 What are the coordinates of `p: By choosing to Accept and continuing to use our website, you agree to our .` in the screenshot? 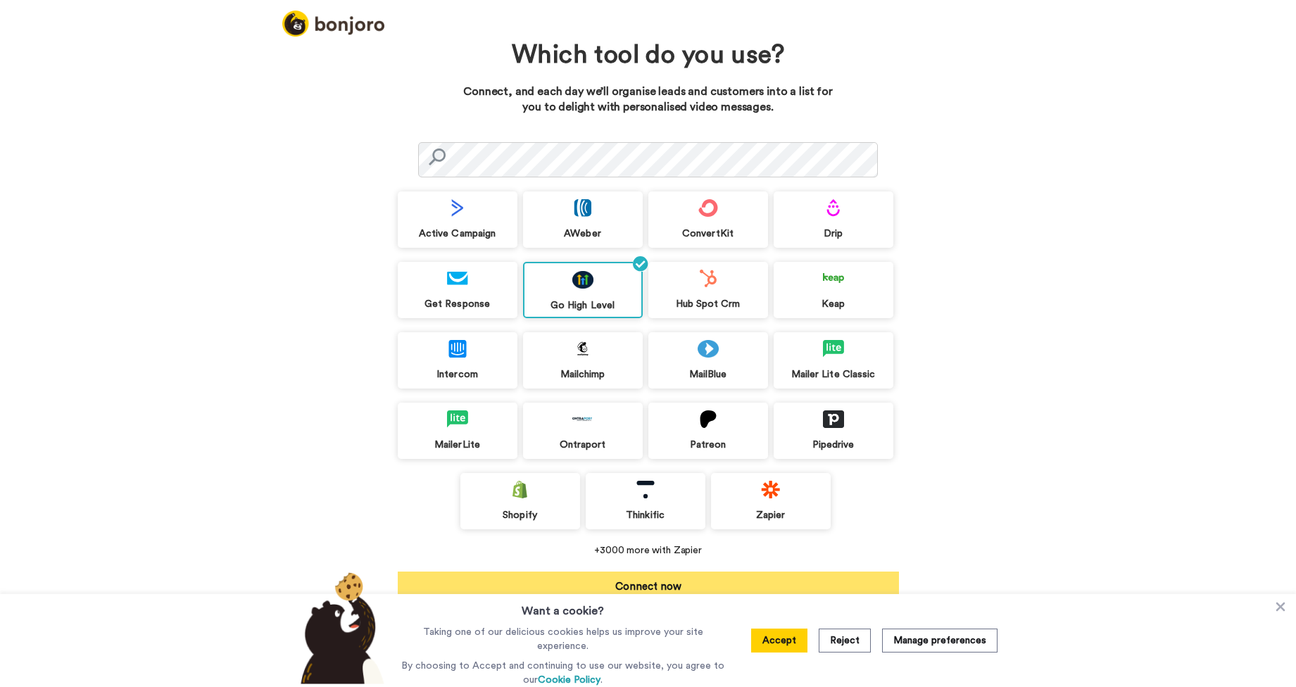 It's located at (563, 673).